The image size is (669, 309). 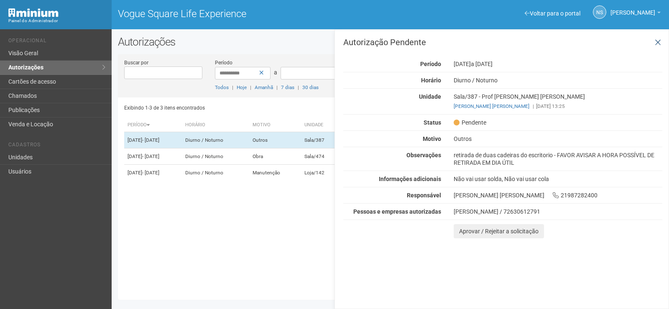 I want to click on img: Minium, so click(x=33, y=13).